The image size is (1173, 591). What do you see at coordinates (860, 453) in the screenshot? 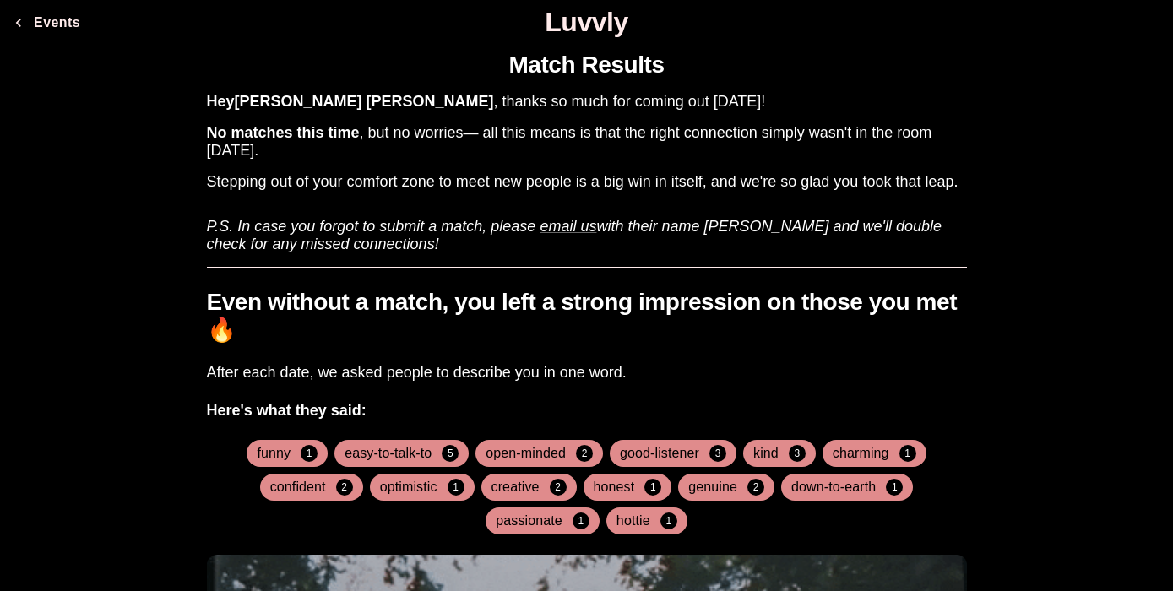
I see `h4: charming` at bounding box center [860, 453].